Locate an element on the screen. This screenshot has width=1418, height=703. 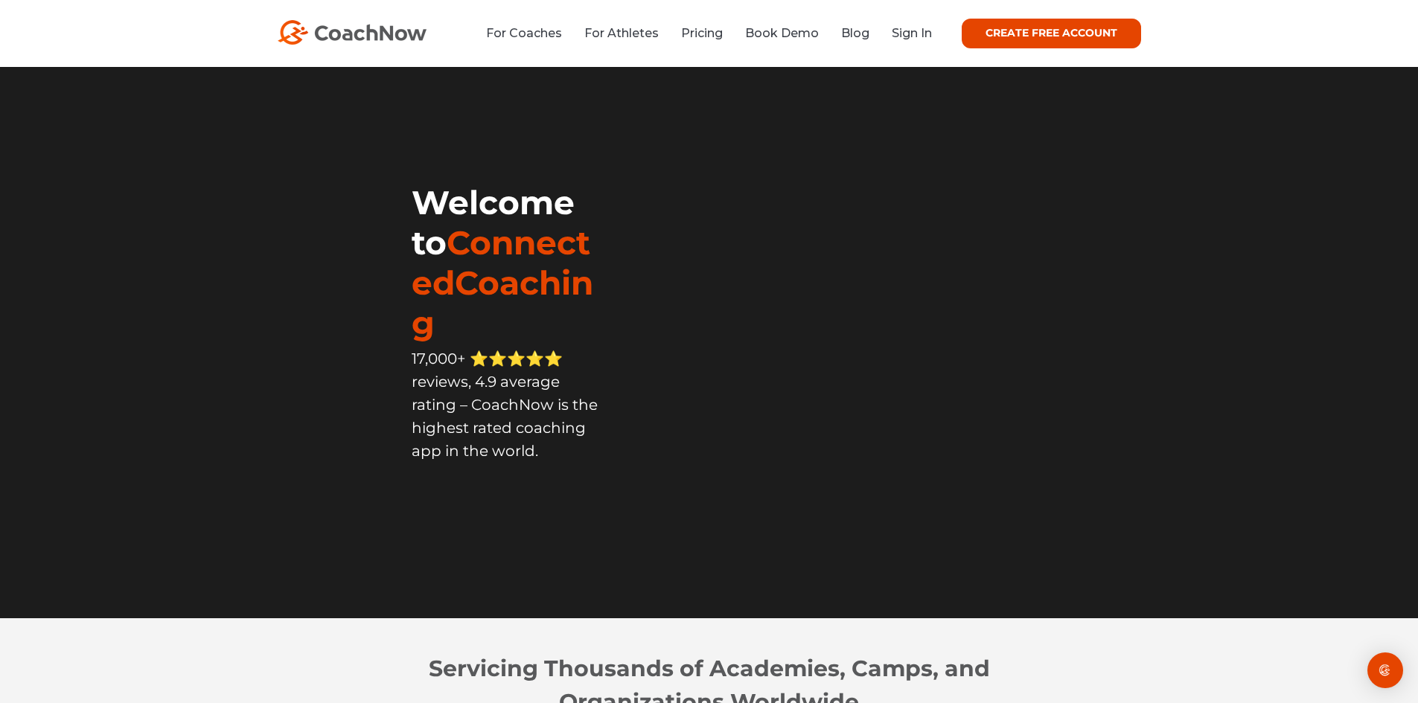
h1: Welcome to is located at coordinates (507, 263).